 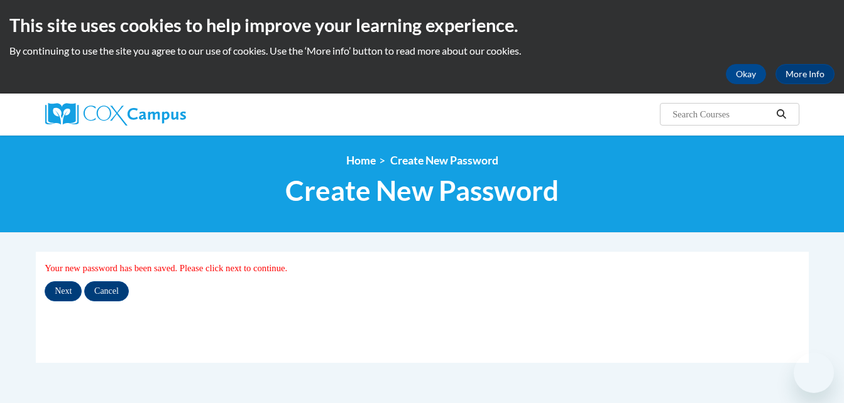 I want to click on input: Search Courses, so click(x=721, y=114).